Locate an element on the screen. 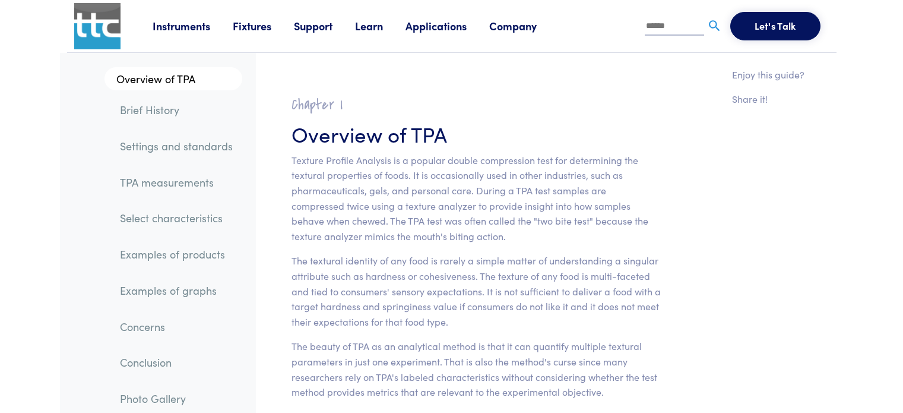  a: Select characteristics is located at coordinates (176, 218).